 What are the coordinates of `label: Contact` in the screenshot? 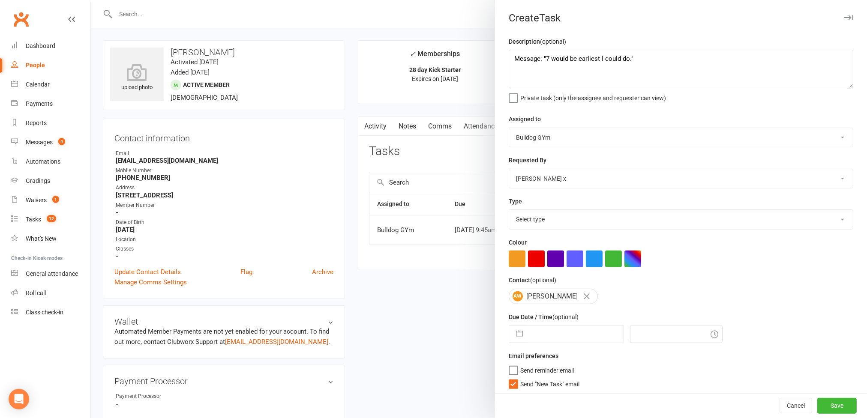 It's located at (532, 280).